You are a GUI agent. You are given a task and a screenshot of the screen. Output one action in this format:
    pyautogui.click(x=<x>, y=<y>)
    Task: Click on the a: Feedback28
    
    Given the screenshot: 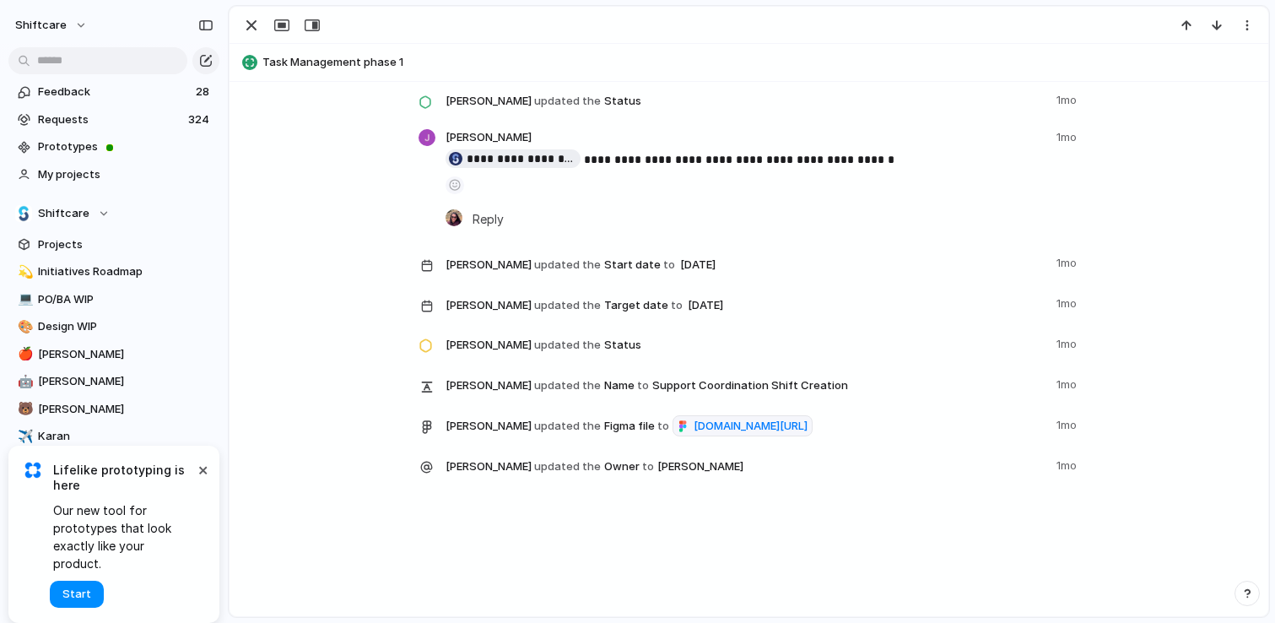 What is the action you would take?
    pyautogui.click(x=114, y=92)
    